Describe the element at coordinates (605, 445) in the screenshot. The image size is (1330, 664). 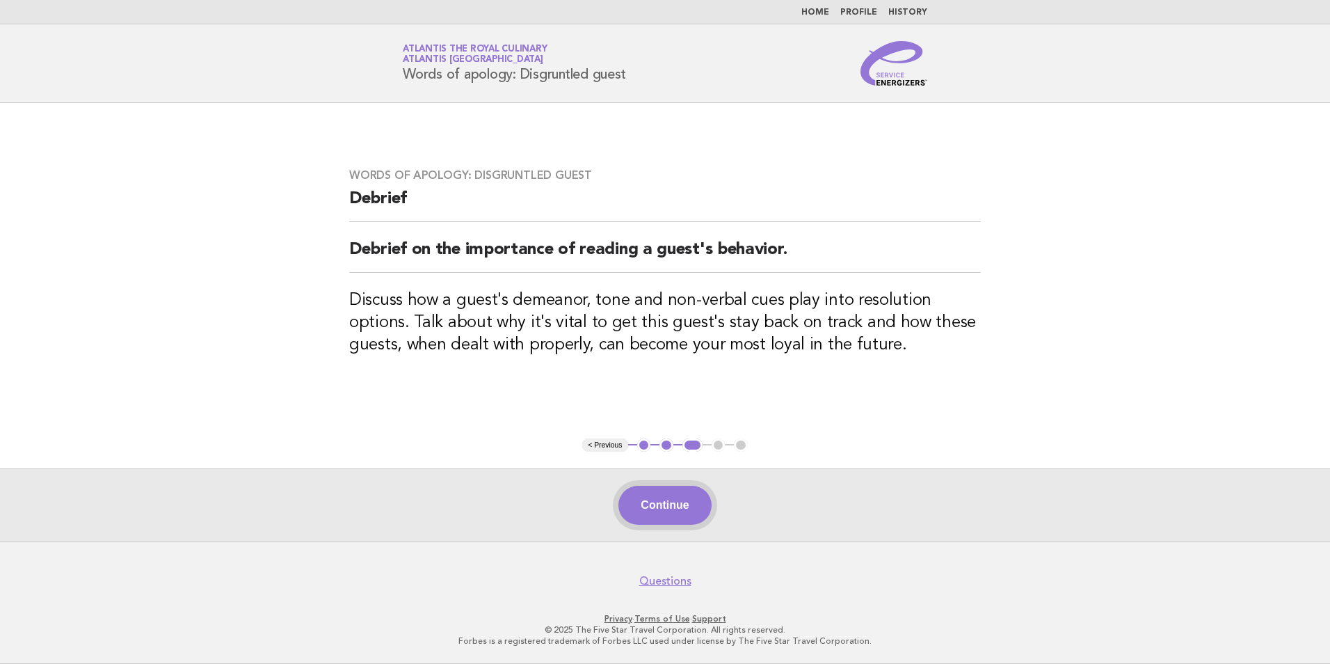
I see `button: < Previous` at that location.